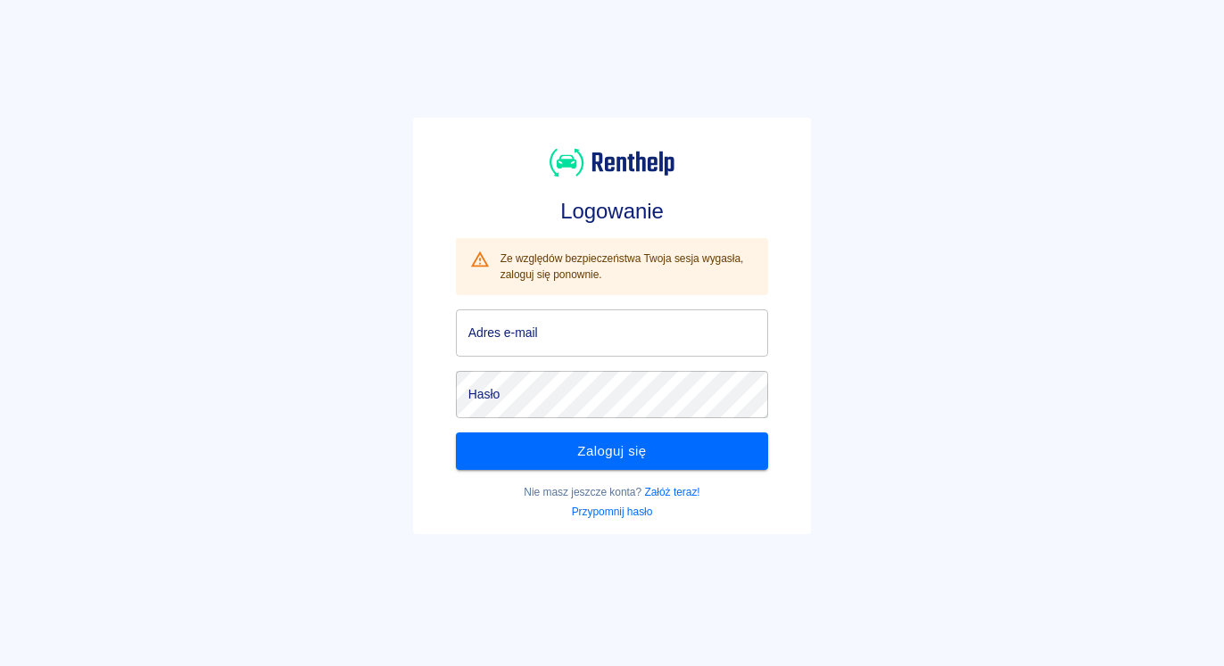  Describe the element at coordinates (627, 267) in the screenshot. I see `div: Ze względów bezpieczeństwa Twoja sesja wygasła, zaloguj się ponownie.` at that location.